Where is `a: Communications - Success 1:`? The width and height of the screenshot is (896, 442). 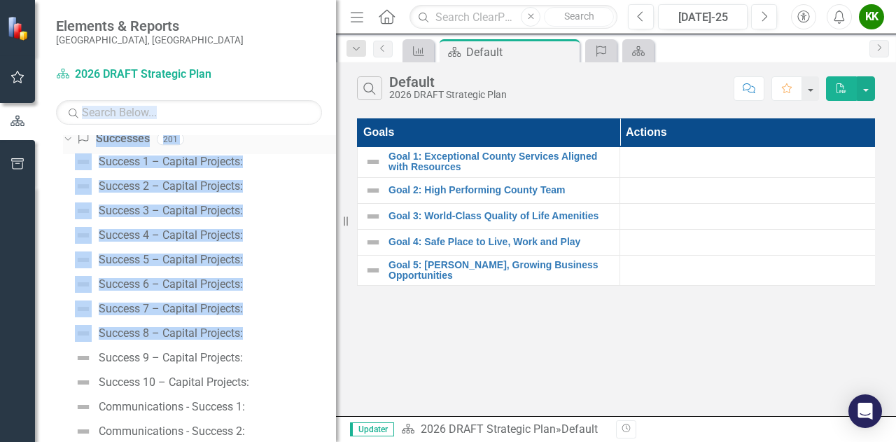 a: Communications - Success 1: is located at coordinates (158, 407).